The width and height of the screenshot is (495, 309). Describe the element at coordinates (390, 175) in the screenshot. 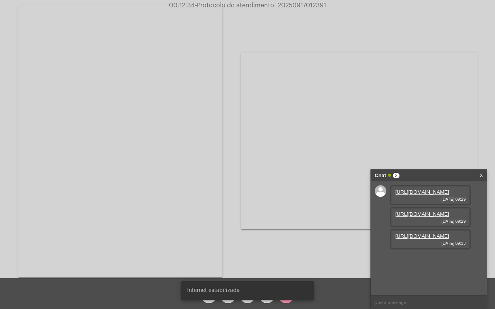

I see `span: Online` at that location.